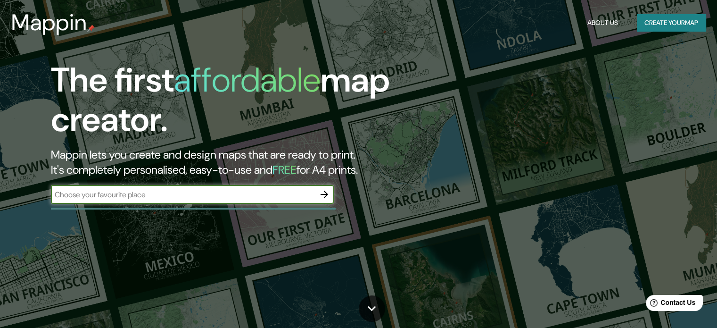  Describe the element at coordinates (671, 23) in the screenshot. I see `button: Create yourmap` at that location.